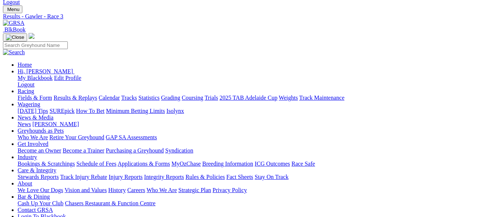 This screenshot has width=495, height=217. I want to click on a: Schedule of Fees, so click(96, 163).